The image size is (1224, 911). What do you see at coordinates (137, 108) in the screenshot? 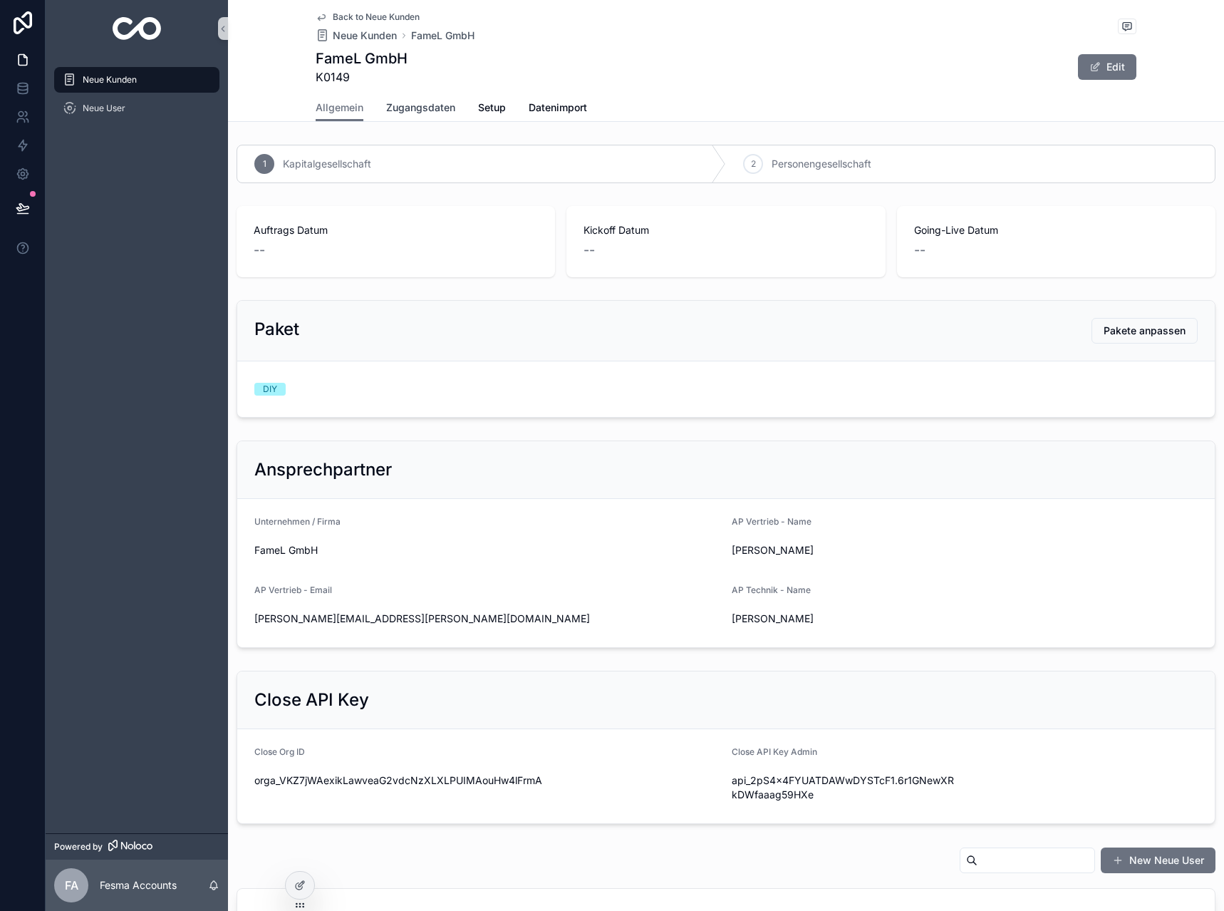
I see `a: Neue User` at bounding box center [137, 108].